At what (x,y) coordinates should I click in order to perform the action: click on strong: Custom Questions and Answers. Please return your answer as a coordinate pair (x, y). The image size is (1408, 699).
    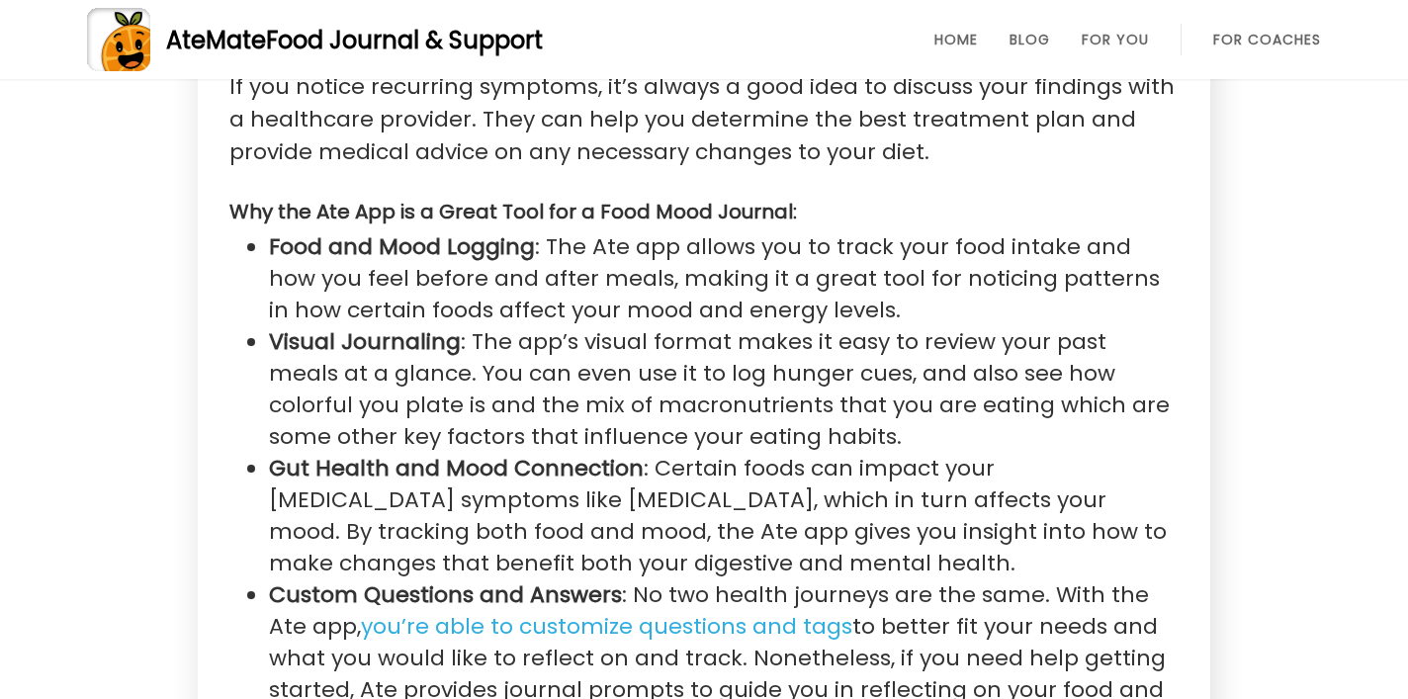
    Looking at the image, I should click on (445, 594).